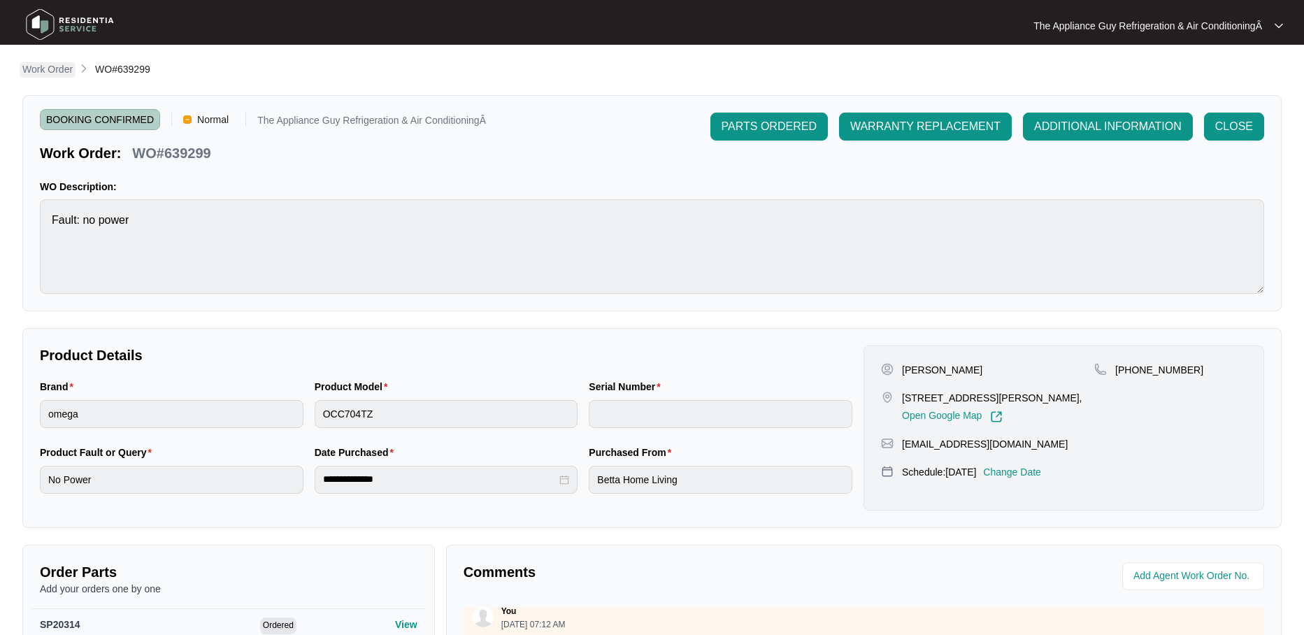 The image size is (1304, 635). Describe the element at coordinates (278, 626) in the screenshot. I see `span: Ordered` at that location.